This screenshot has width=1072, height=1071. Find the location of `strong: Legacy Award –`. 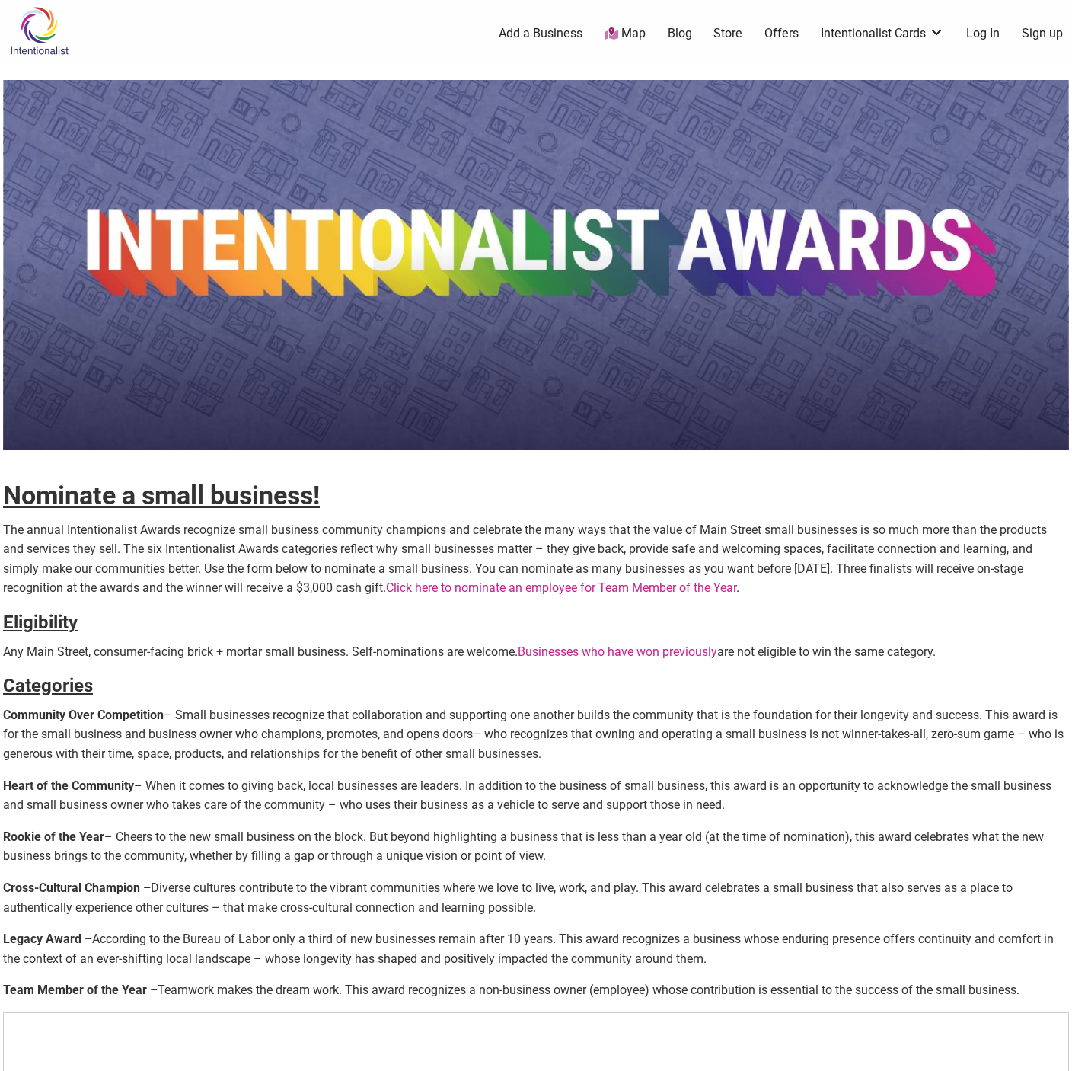

strong: Legacy Award – is located at coordinates (47, 938).